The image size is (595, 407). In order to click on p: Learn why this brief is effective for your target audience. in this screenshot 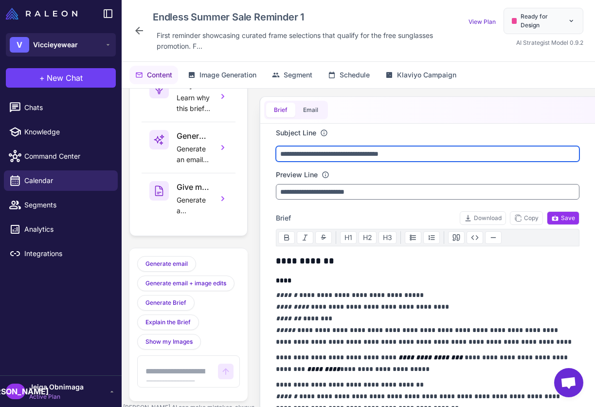, I will do `click(193, 103)`.